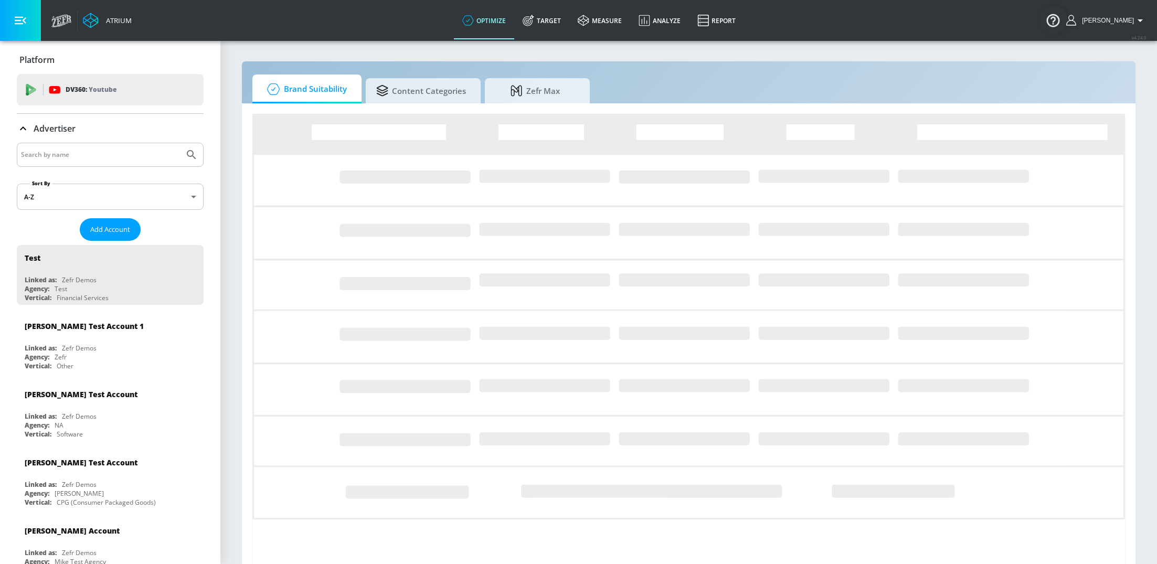 The image size is (1157, 564). I want to click on span: Zefr Max, so click(535, 91).